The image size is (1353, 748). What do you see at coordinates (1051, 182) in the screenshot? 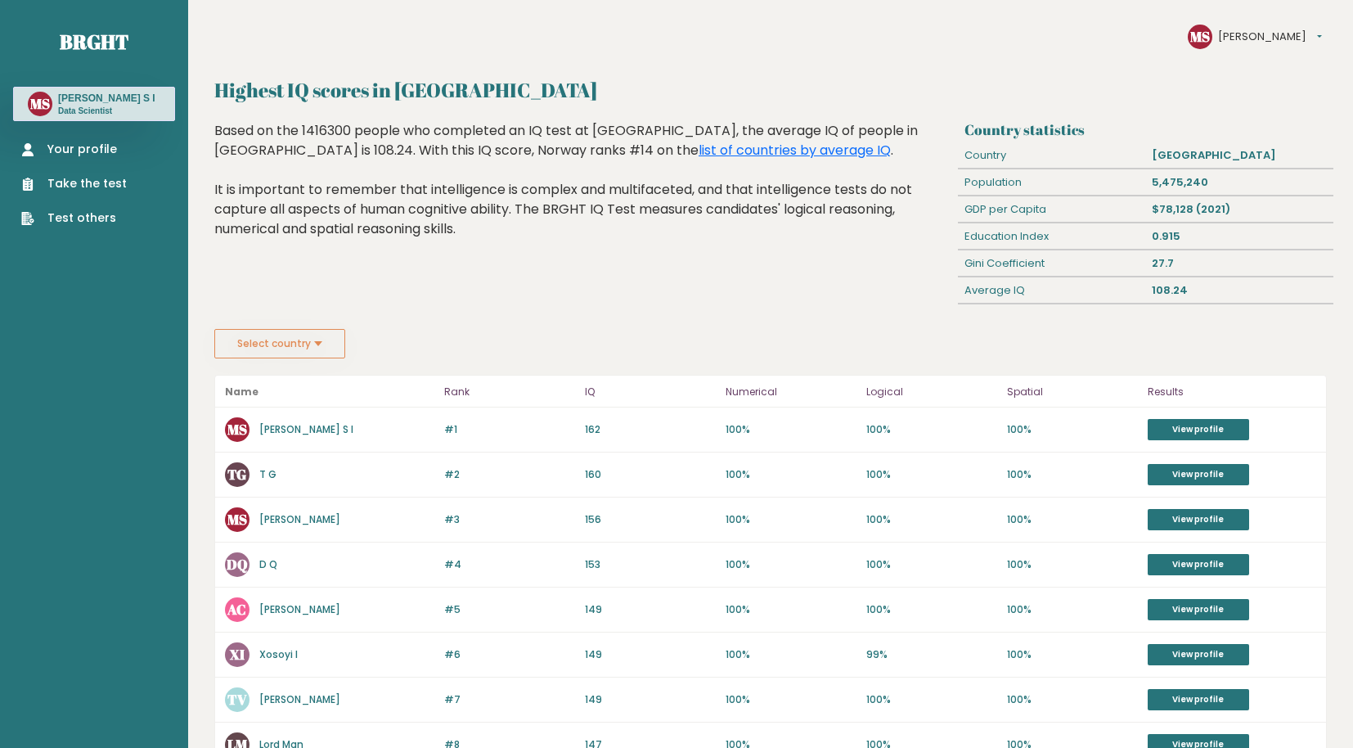
I see `div: Population` at bounding box center [1051, 182].